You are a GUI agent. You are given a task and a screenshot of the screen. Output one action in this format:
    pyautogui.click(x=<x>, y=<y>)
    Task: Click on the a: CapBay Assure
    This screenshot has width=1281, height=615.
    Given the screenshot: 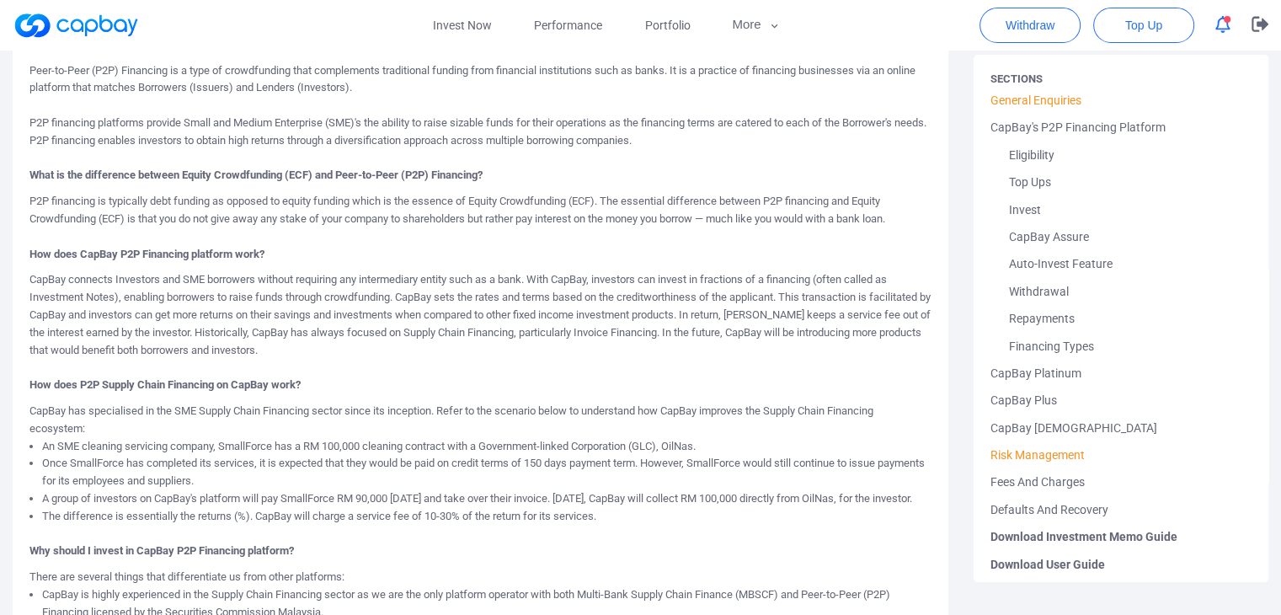 What is the action you would take?
    pyautogui.click(x=1121, y=237)
    